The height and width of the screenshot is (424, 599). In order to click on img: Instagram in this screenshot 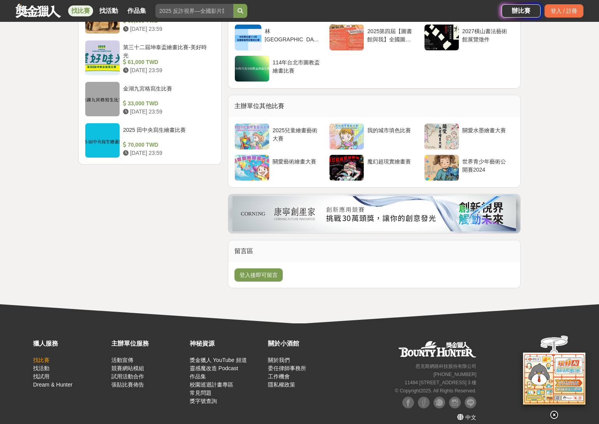, I will do `click(455, 402)`.